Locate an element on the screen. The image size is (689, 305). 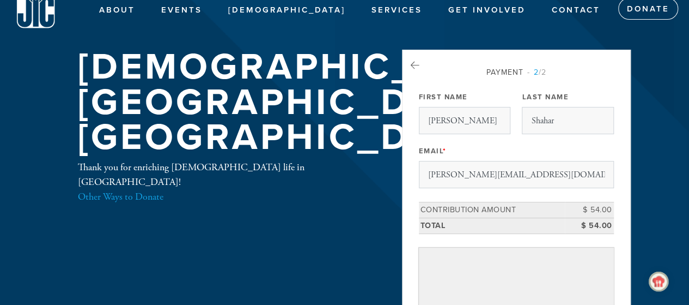
span: 2 is located at coordinates (536, 72).